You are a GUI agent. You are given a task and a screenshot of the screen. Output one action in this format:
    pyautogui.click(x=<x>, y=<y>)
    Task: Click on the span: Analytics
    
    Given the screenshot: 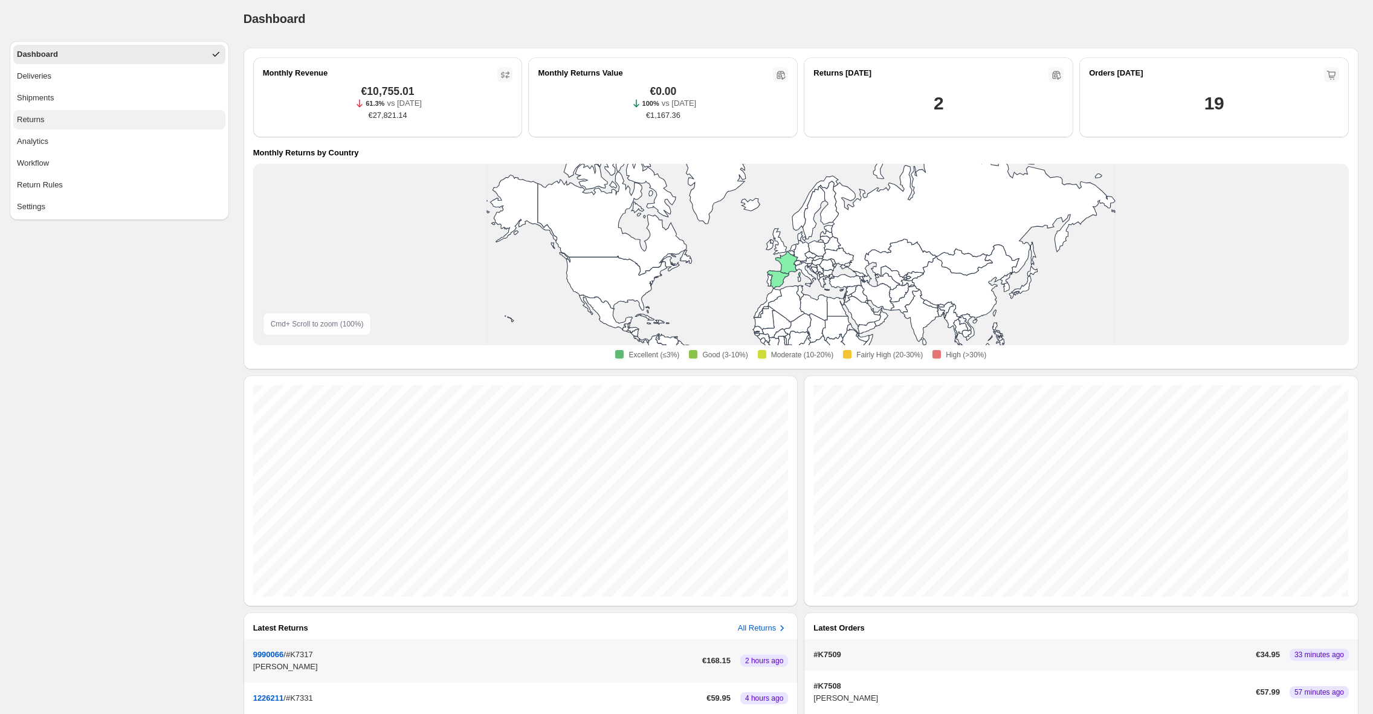 What is the action you would take?
    pyautogui.click(x=33, y=141)
    